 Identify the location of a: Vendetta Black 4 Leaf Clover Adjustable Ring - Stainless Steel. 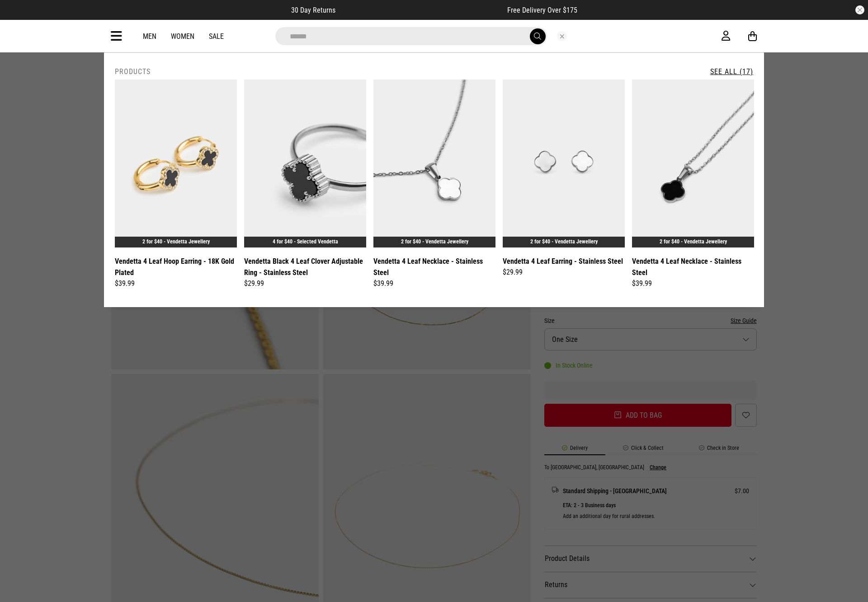
(305, 267).